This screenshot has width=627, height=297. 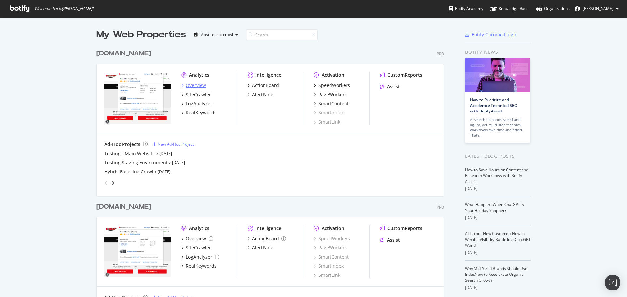 What do you see at coordinates (494, 35) in the screenshot?
I see `div: Botify Chrome Plugin` at bounding box center [494, 35].